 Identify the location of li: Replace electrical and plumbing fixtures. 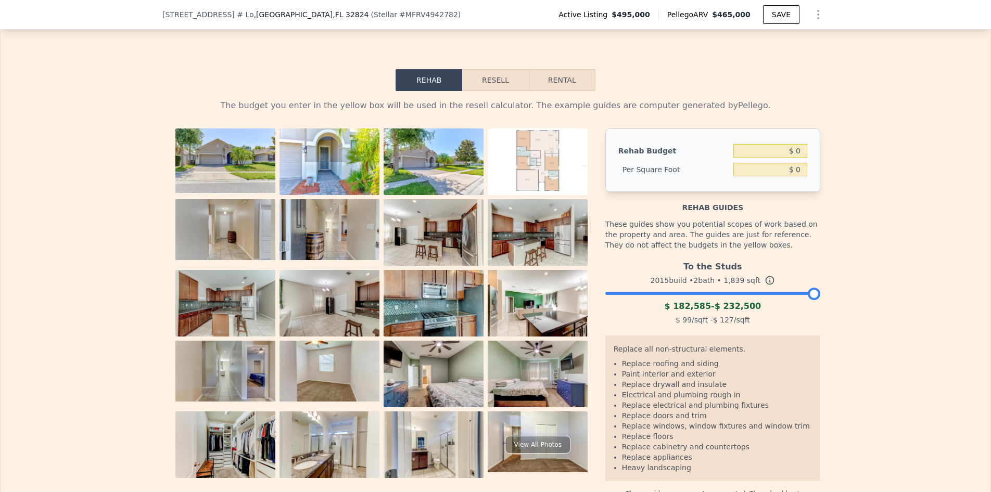
(717, 405).